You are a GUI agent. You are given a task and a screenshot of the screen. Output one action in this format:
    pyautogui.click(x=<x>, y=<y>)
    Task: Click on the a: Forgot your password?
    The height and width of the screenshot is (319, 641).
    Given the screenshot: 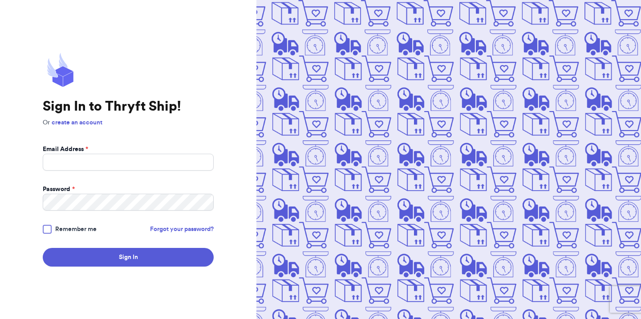 What is the action you would take?
    pyautogui.click(x=181, y=230)
    